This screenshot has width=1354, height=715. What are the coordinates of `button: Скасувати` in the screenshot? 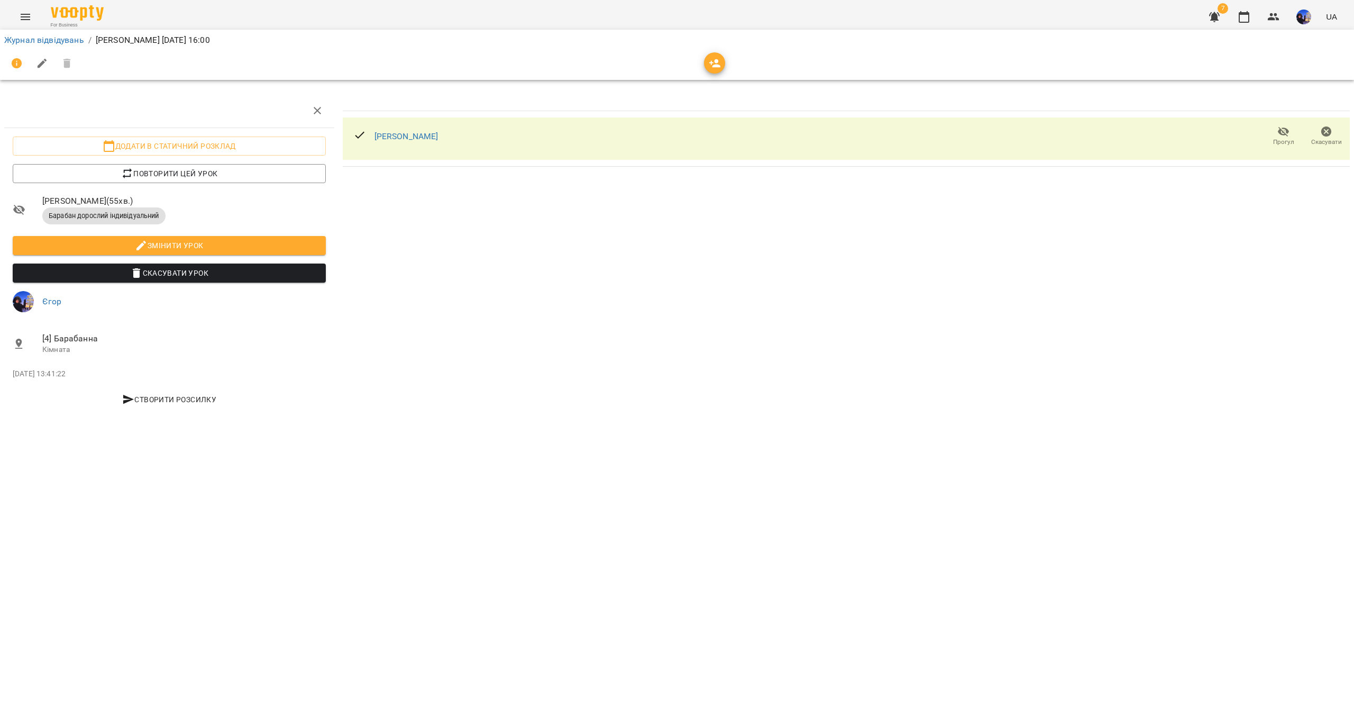 It's located at (1326, 136).